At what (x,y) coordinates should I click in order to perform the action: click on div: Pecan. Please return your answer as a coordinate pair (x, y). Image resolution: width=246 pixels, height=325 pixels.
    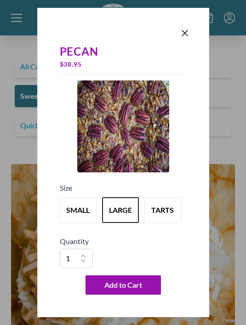
    Looking at the image, I should click on (123, 51).